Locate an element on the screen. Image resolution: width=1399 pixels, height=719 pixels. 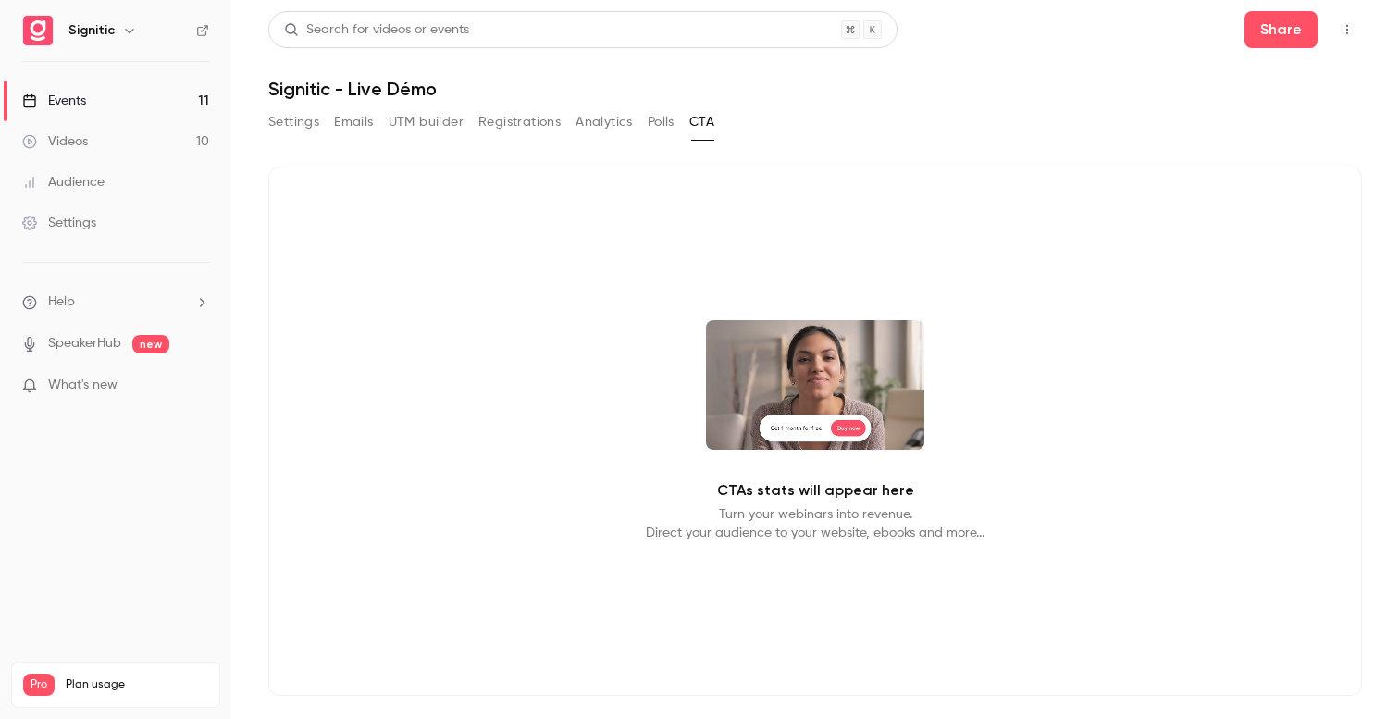
span: Help is located at coordinates (61, 302).